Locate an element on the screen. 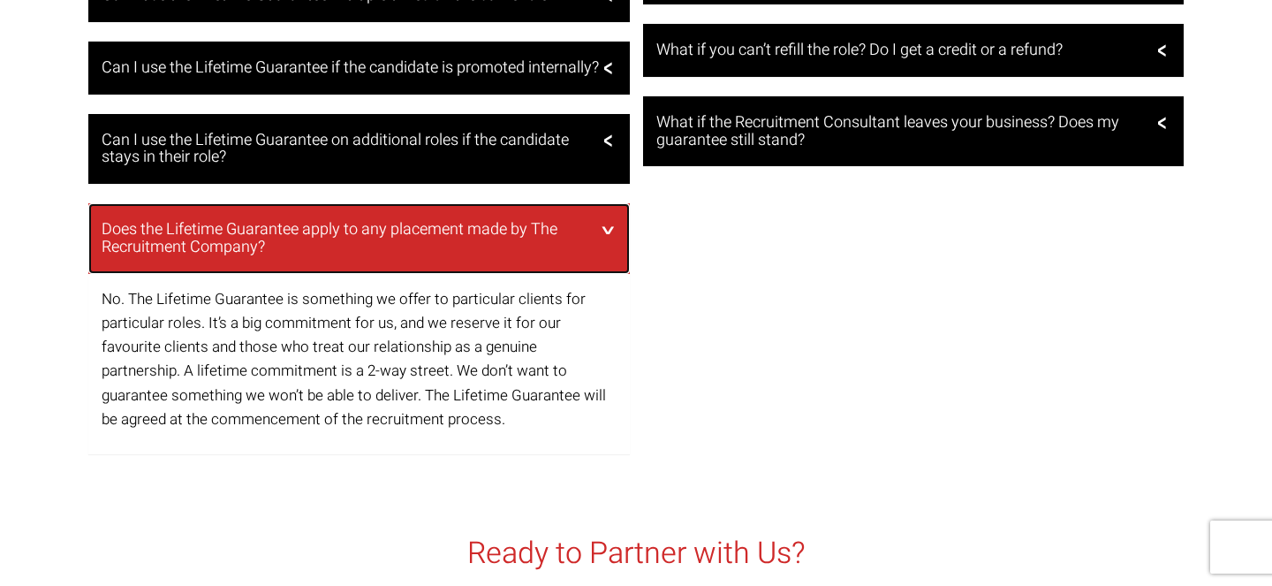  a: What if you can’t refill the role? Do I get a credit or a refund? is located at coordinates (913, 50).